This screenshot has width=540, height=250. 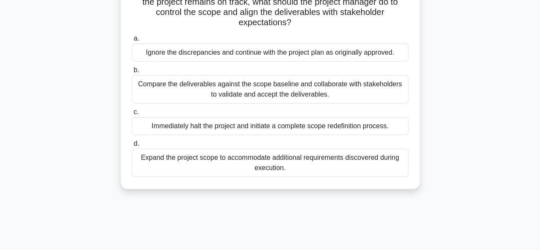 I want to click on span: b., so click(x=136, y=70).